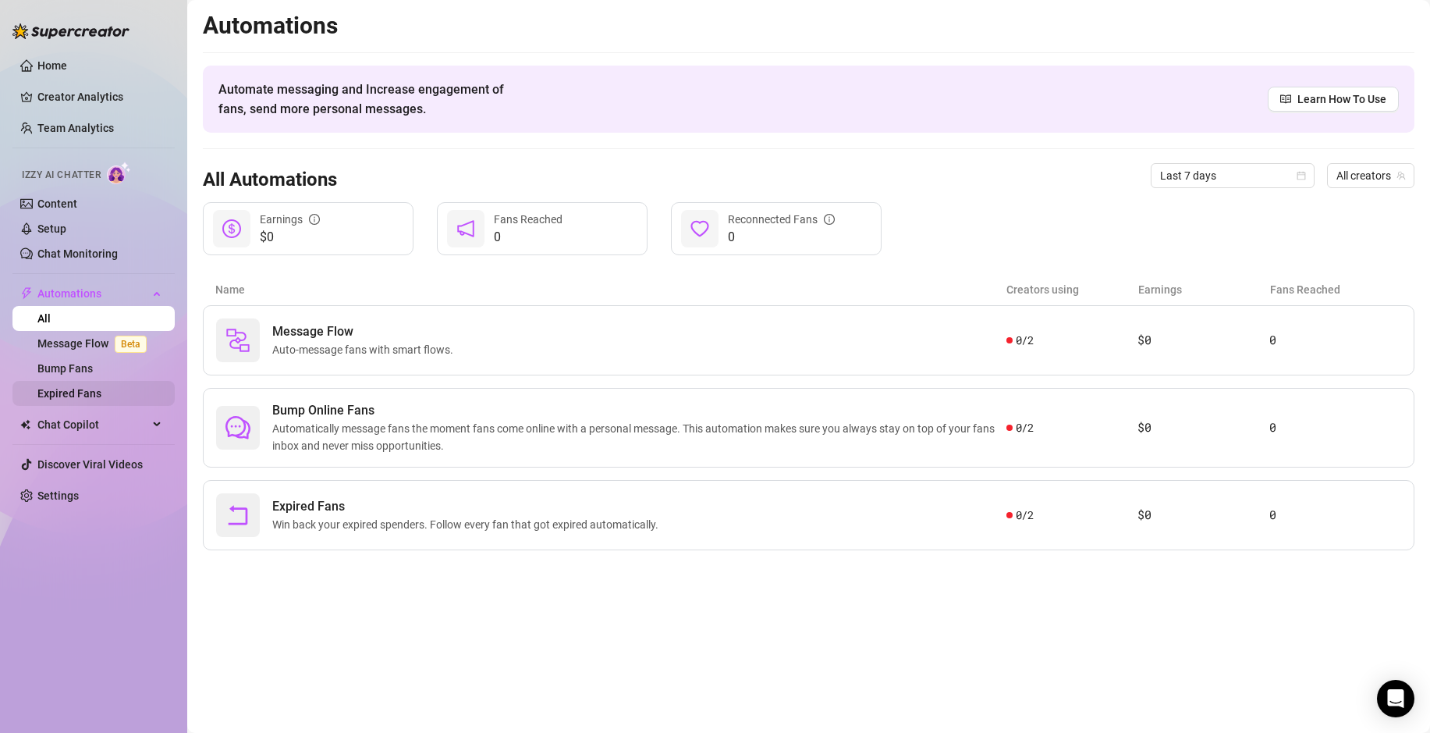  What do you see at coordinates (639, 437) in the screenshot?
I see `span: Automatically message fans the moment fans come online with a personal message. This automation m...` at bounding box center [639, 437].